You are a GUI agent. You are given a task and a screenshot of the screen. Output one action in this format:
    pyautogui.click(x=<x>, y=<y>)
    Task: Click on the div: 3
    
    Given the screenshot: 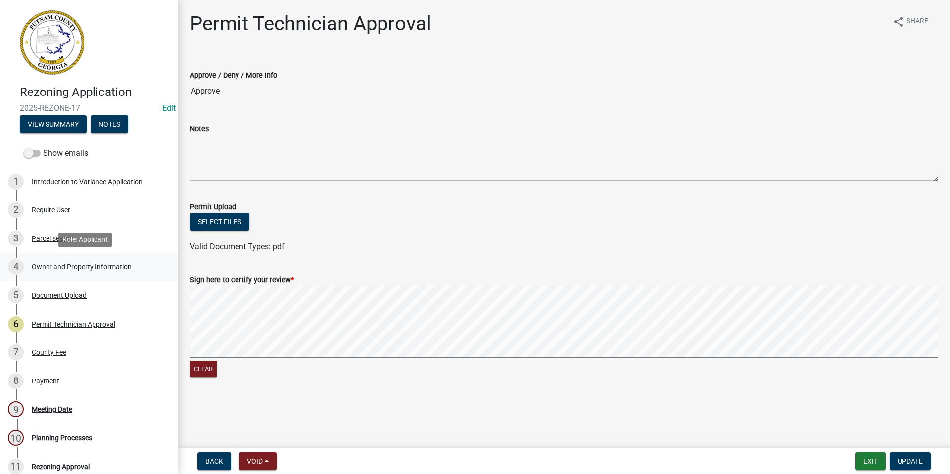 What is the action you would take?
    pyautogui.click(x=16, y=239)
    